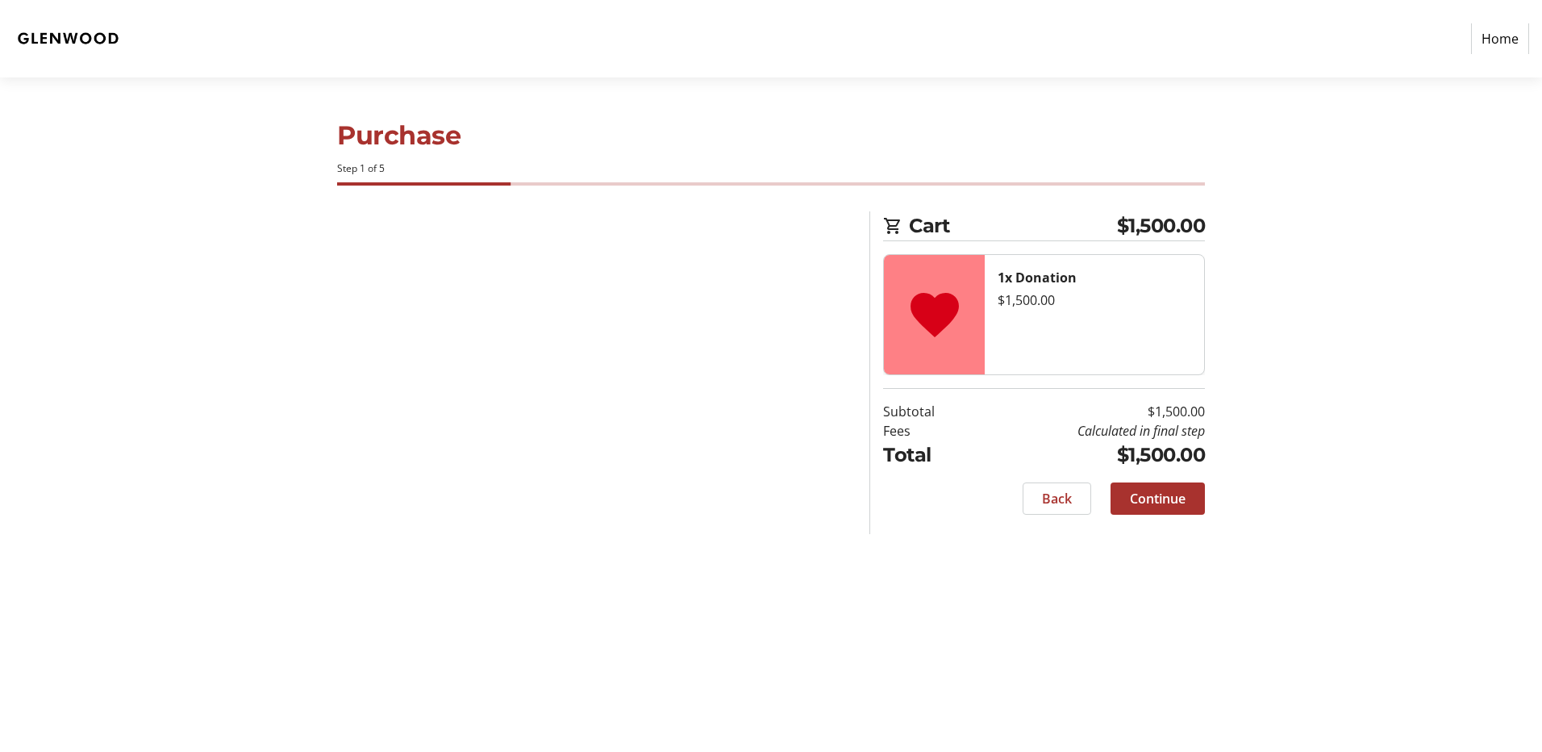 Image resolution: width=1542 pixels, height=752 pixels. What do you see at coordinates (1500, 39) in the screenshot?
I see `a: Home` at bounding box center [1500, 39].